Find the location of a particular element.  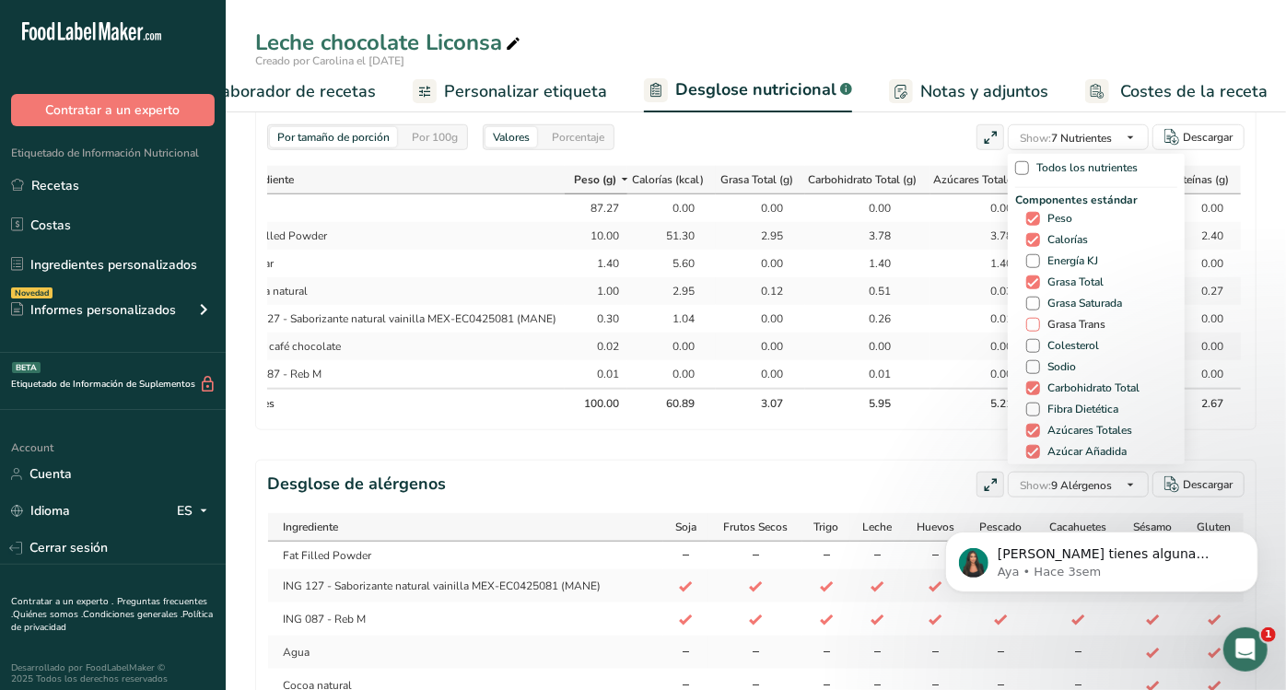

span: Azúcares Totales is located at coordinates (1086, 430).